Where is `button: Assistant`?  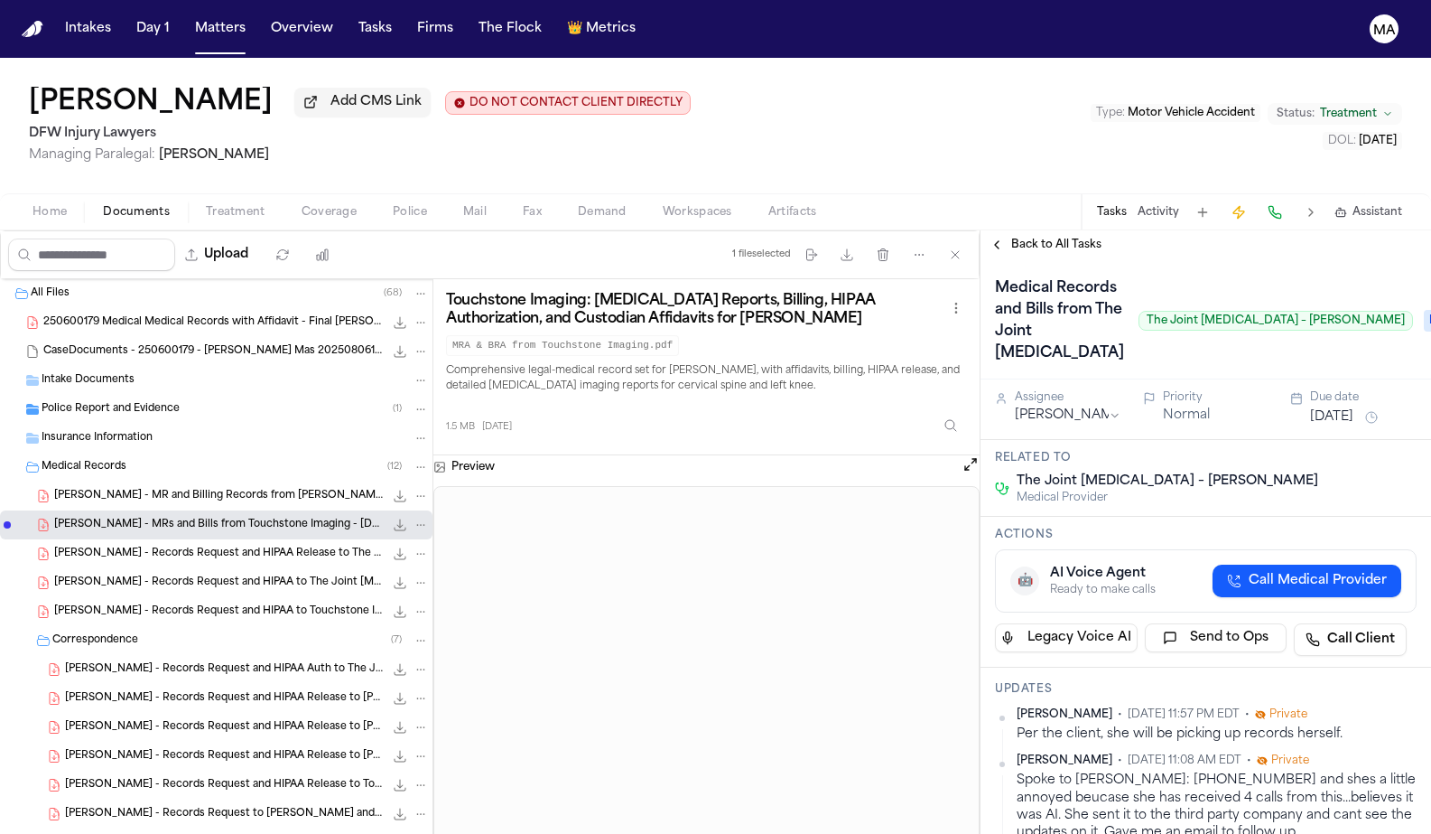
button: Assistant is located at coordinates (1368, 212).